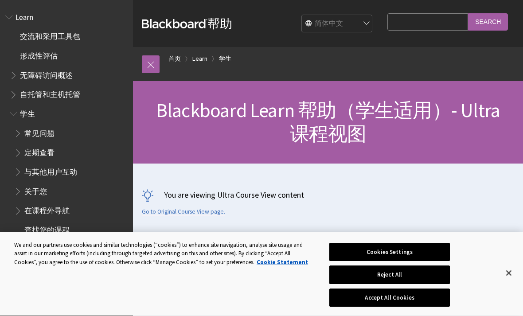  Describe the element at coordinates (390, 275) in the screenshot. I see `button: Reject All` at that location.